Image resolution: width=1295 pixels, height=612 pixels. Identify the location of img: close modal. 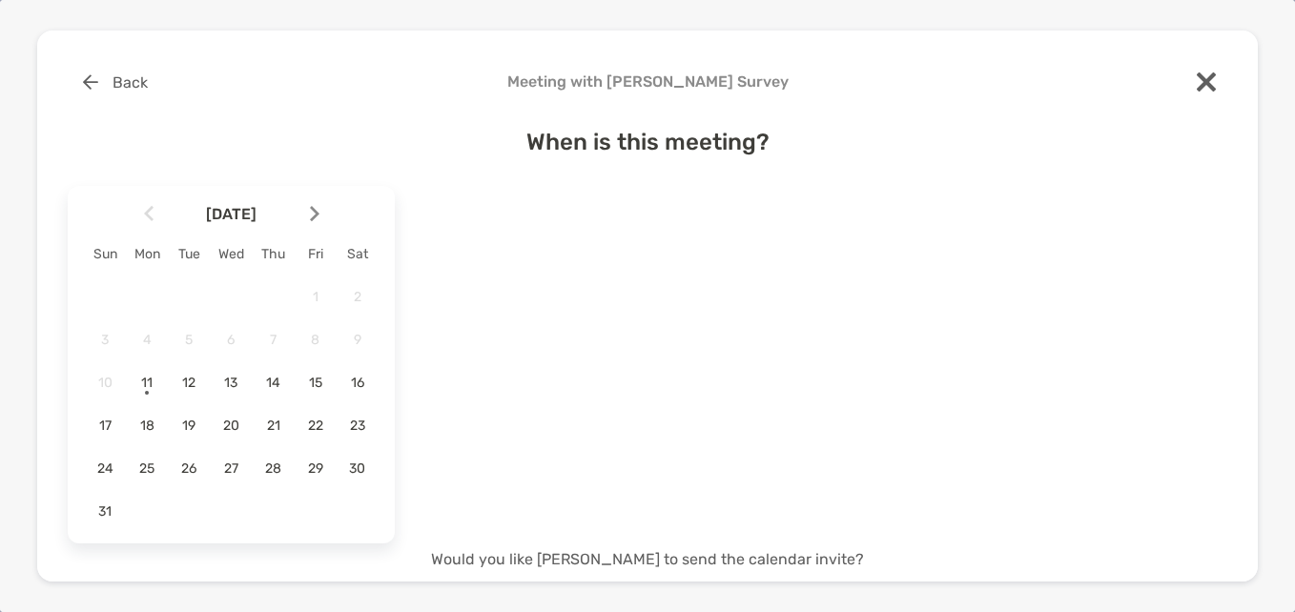
(1207, 82).